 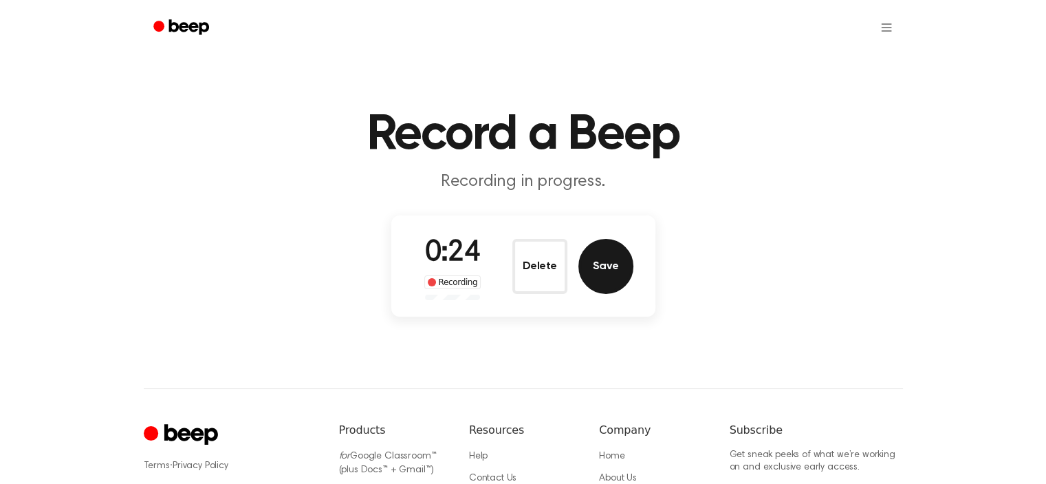 What do you see at coordinates (523, 135) in the screenshot?
I see `h1: Record a Beep` at bounding box center [523, 135].